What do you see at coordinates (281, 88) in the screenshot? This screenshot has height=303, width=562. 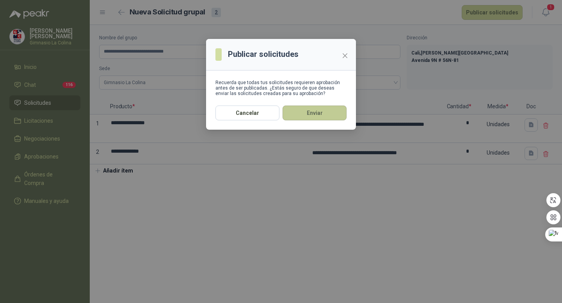 I see `div: Recuerda que todas tus solicitudes requieren aprobación antes de ser publicadas. ¿Estás seguro de...` at bounding box center [281, 88].